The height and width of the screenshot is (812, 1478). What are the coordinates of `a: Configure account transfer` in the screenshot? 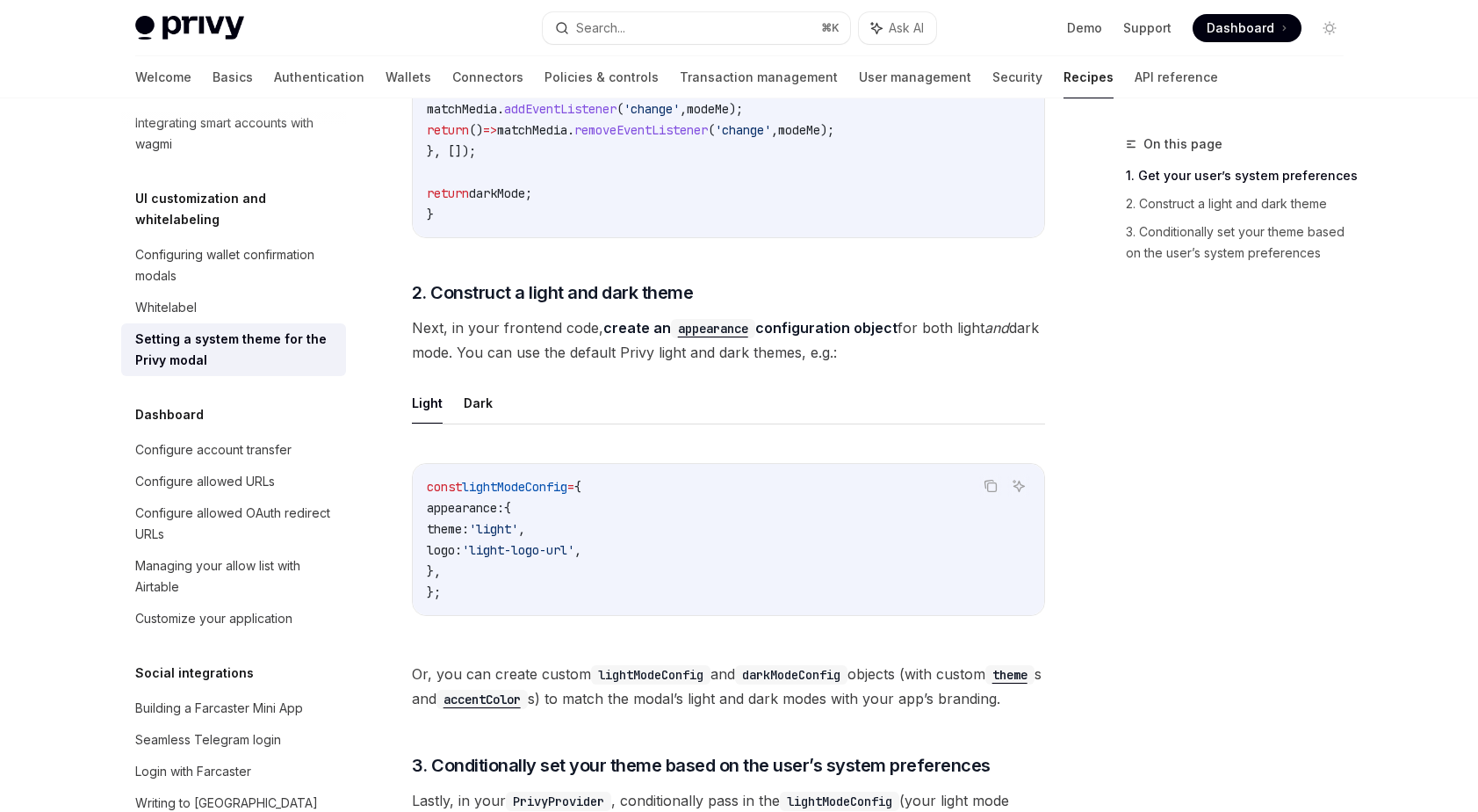 It's located at (233, 450).